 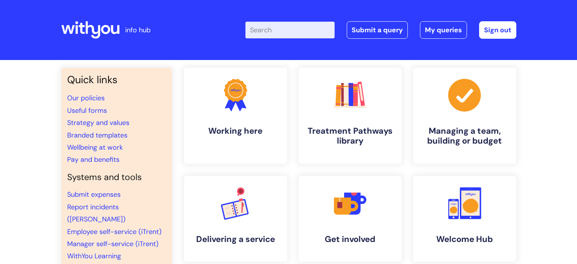 I want to click on h4: Working here, so click(x=236, y=131).